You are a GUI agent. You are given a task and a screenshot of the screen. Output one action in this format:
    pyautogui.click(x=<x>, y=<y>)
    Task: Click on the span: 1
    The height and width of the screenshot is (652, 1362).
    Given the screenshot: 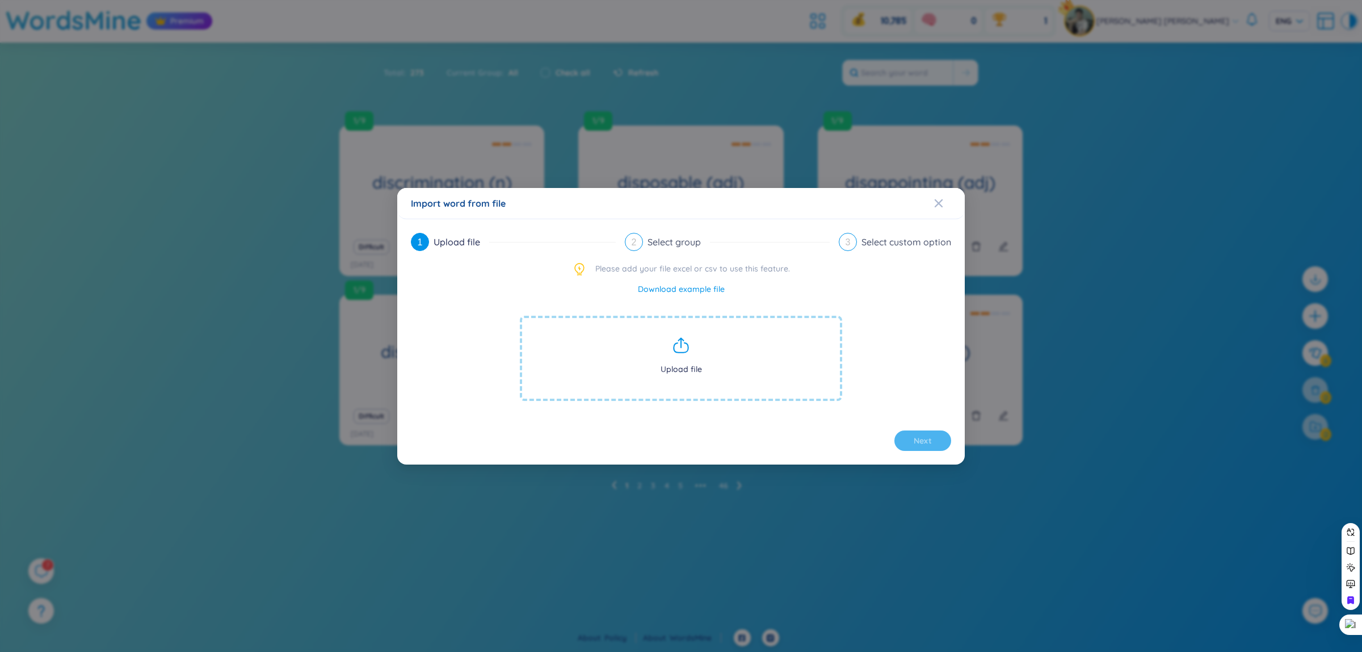 What is the action you would take?
    pyautogui.click(x=420, y=241)
    